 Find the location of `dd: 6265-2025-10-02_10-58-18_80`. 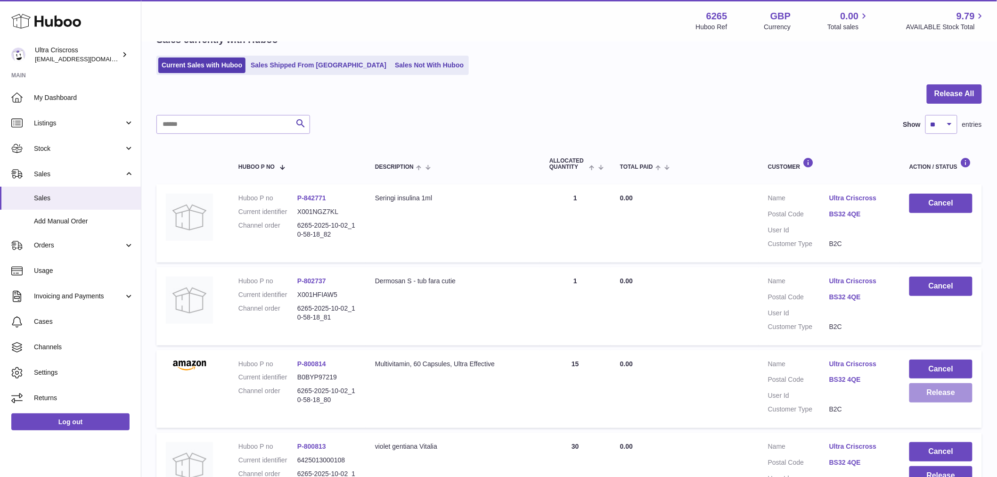

dd: 6265-2025-10-02_10-58-18_80 is located at coordinates (326, 395).